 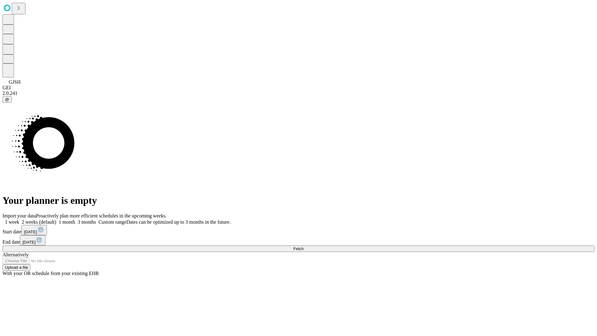 What do you see at coordinates (101, 215) in the screenshot?
I see `span: Proactively plan more efficient schedules in the upcoming weeks.` at bounding box center [101, 215].